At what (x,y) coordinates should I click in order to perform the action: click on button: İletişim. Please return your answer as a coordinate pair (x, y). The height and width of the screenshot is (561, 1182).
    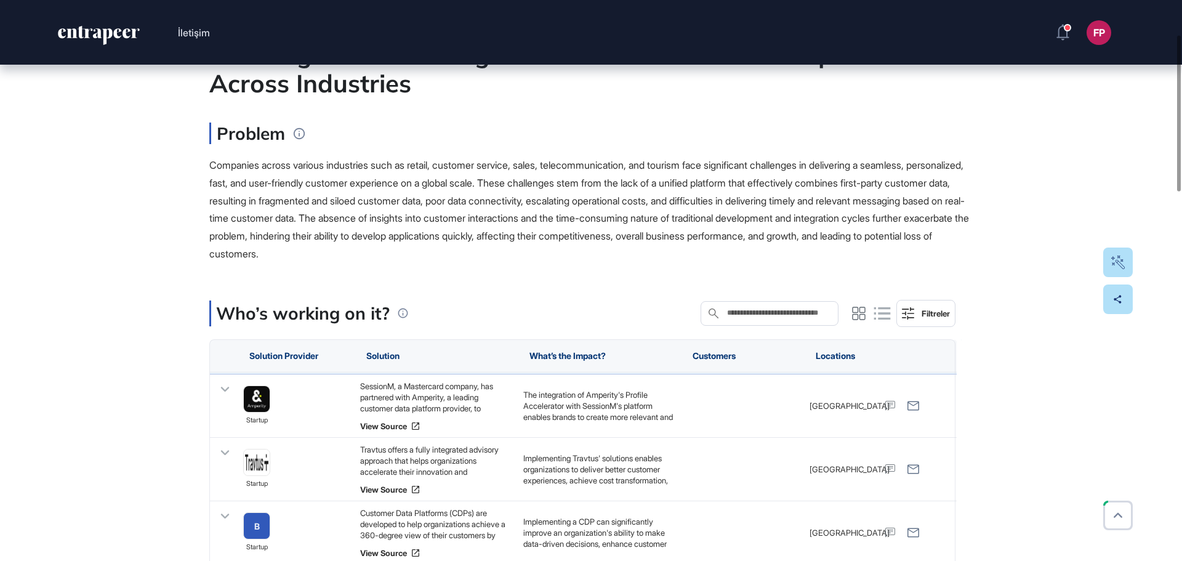
    Looking at the image, I should click on (194, 33).